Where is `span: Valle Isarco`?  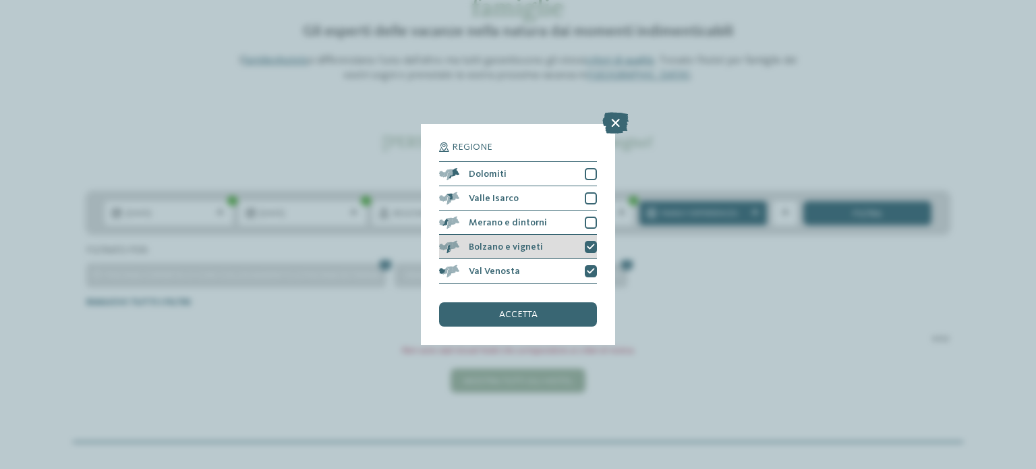 span: Valle Isarco is located at coordinates (494, 198).